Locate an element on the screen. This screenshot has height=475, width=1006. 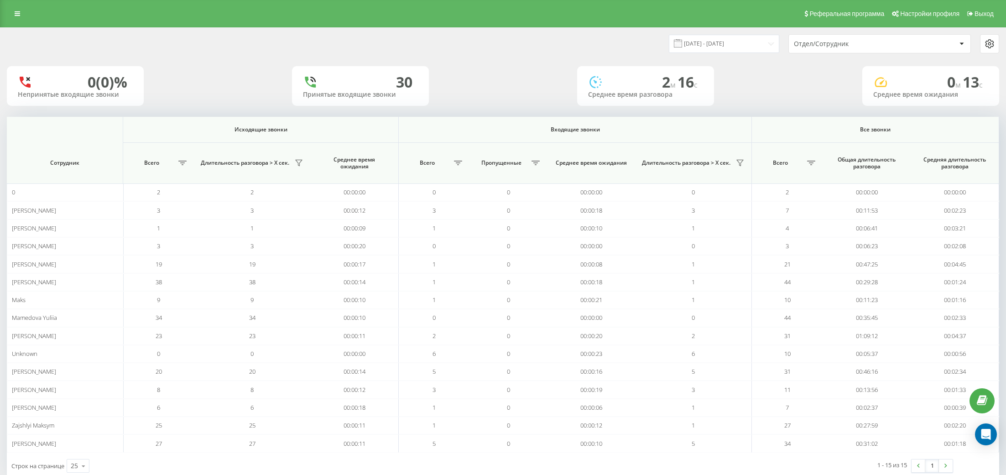
span: Реферальная программа is located at coordinates (847, 14).